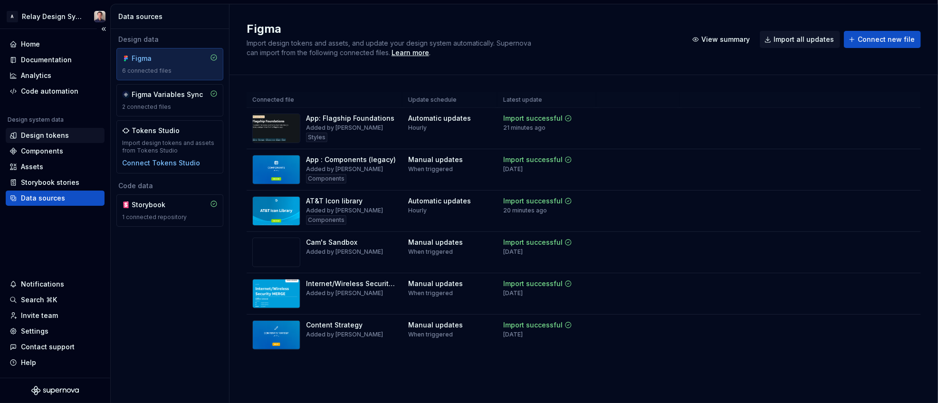  What do you see at coordinates (722, 39) in the screenshot?
I see `button: View summary` at bounding box center [722, 39].